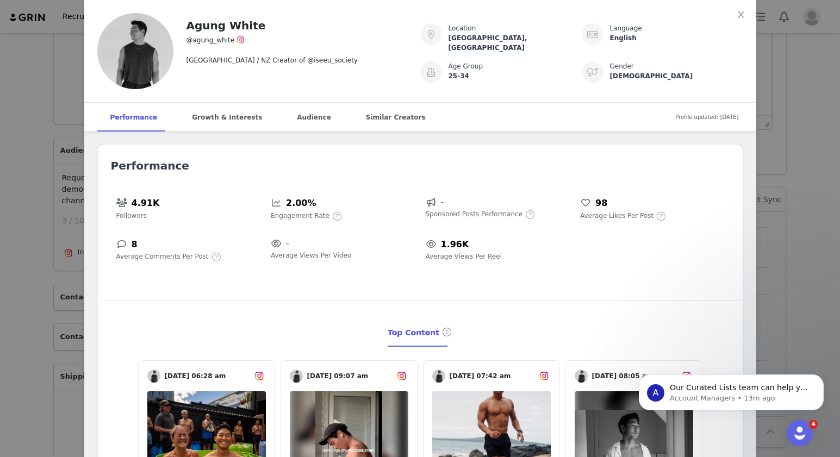 The height and width of the screenshot is (457, 840). I want to click on h5: 98, so click(602, 203).